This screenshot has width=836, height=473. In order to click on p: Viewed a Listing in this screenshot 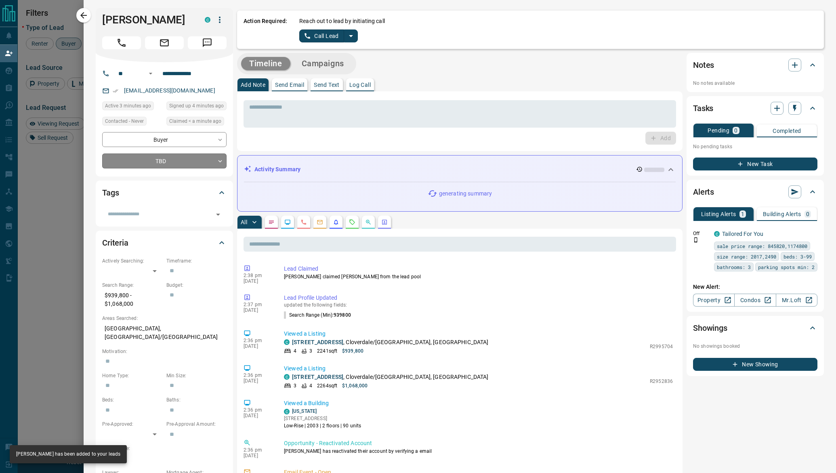, I will do `click(478, 369)`.